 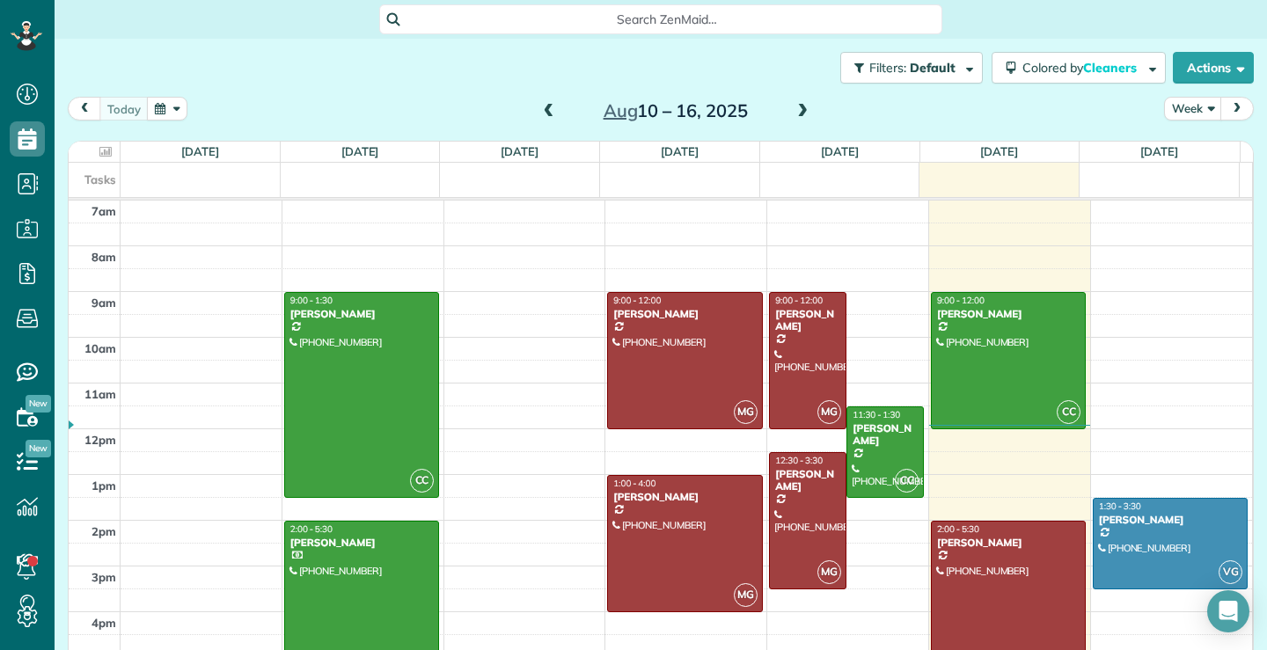 What do you see at coordinates (100, 180) in the screenshot?
I see `span: Tasks` at bounding box center [100, 180].